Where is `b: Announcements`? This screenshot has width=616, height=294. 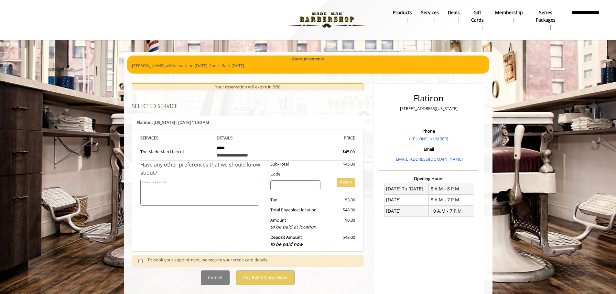 b: Announcements is located at coordinates (308, 59).